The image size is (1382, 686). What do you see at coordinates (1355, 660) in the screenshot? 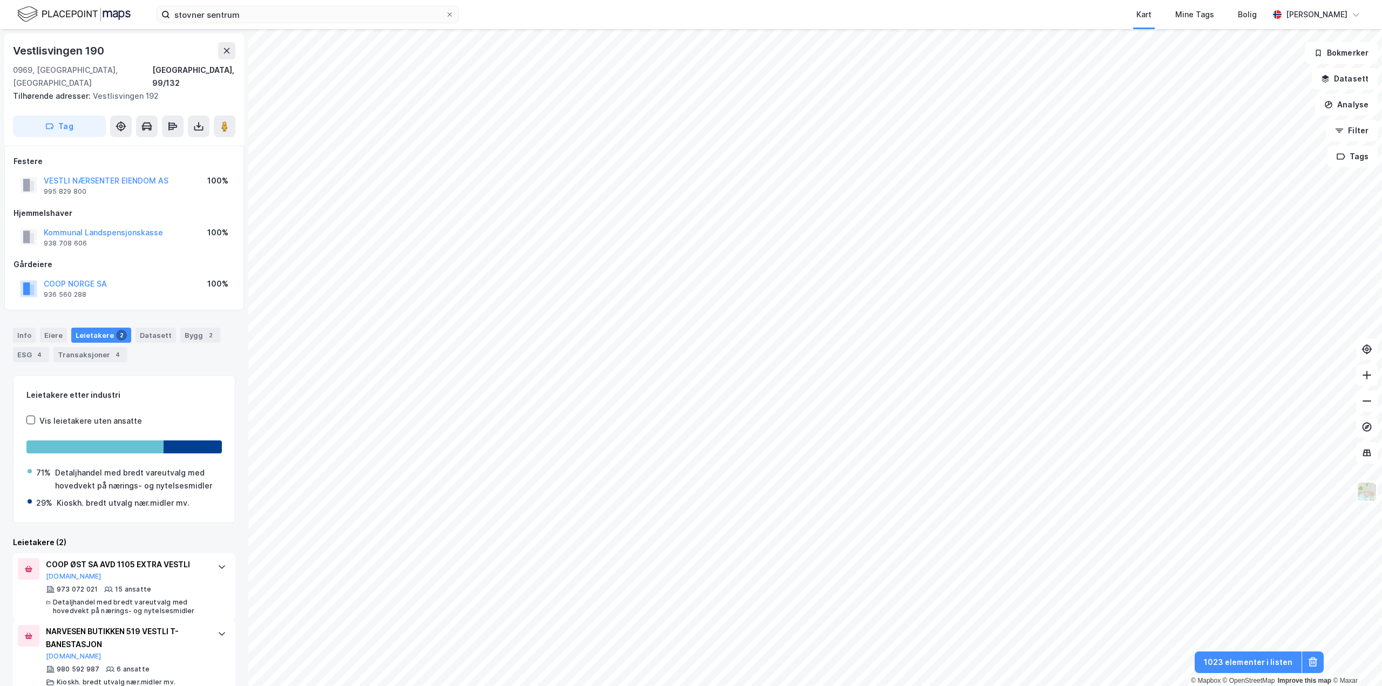
I see `div: Chat Widget` at bounding box center [1355, 660].